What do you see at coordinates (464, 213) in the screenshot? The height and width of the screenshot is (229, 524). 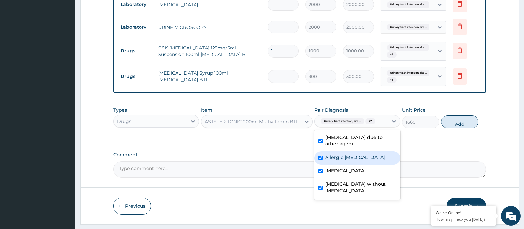 I see `div: We're Online!` at bounding box center [464, 213].